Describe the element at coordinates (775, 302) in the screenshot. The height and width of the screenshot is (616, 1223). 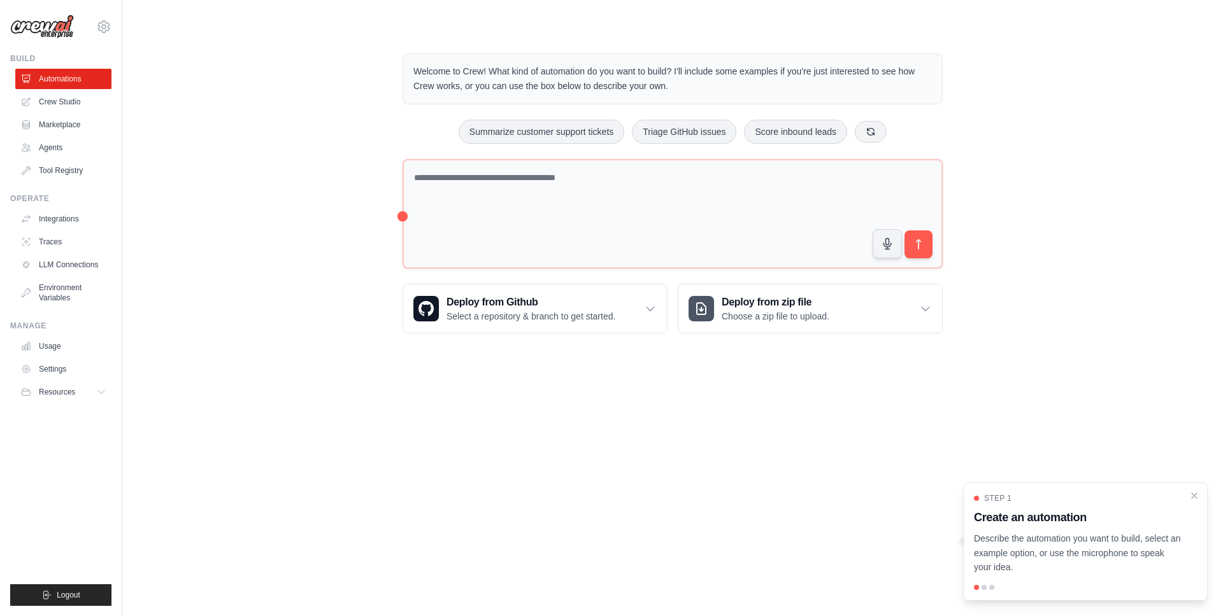
I see `h3: Deploy from zip file` at that location.